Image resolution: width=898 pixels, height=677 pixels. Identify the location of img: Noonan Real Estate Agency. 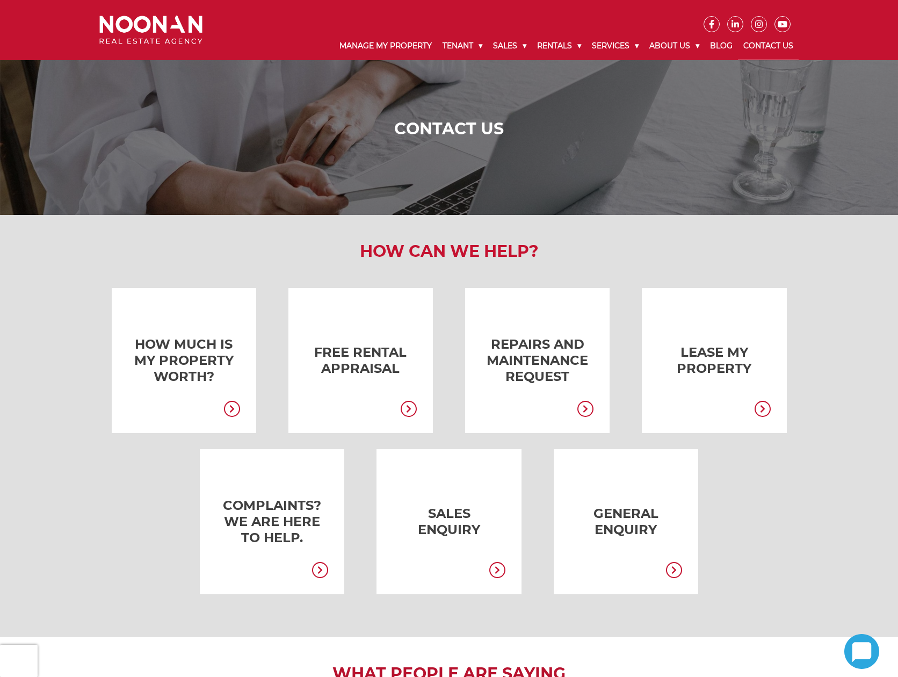
(151, 30).